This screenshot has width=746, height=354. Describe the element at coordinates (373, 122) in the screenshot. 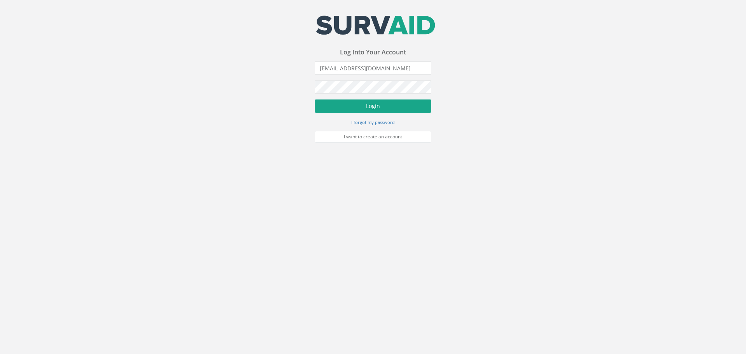

I see `a: I forgot my password` at that location.